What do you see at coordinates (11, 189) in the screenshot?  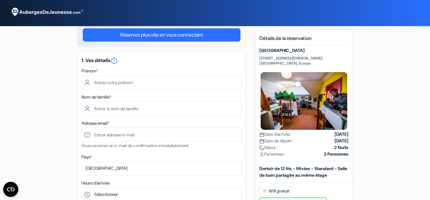 I see `button: CMP-Widget öffnen` at bounding box center [11, 189].